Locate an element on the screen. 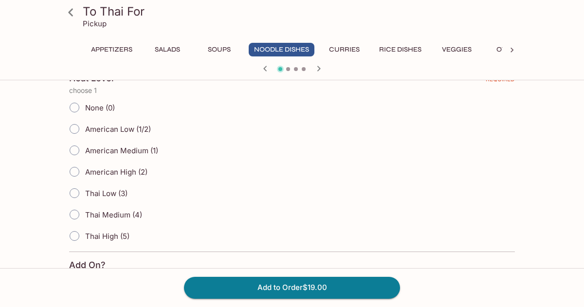  h4: Add On? is located at coordinates (87, 265).